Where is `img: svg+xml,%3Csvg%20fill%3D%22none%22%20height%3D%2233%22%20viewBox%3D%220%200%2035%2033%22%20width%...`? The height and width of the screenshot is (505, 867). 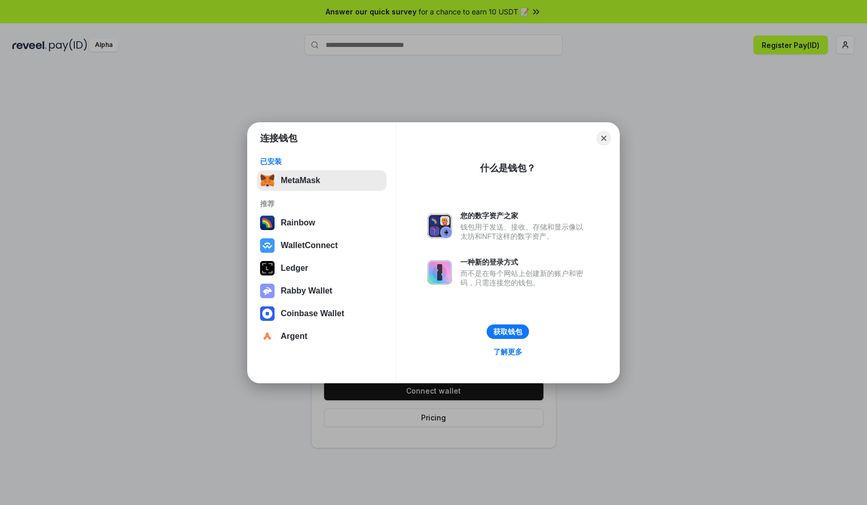
img: svg+xml,%3Csvg%20fill%3D%22none%22%20height%3D%2233%22%20viewBox%3D%220%200%2035%2033%22%20width%... is located at coordinates (267, 181).